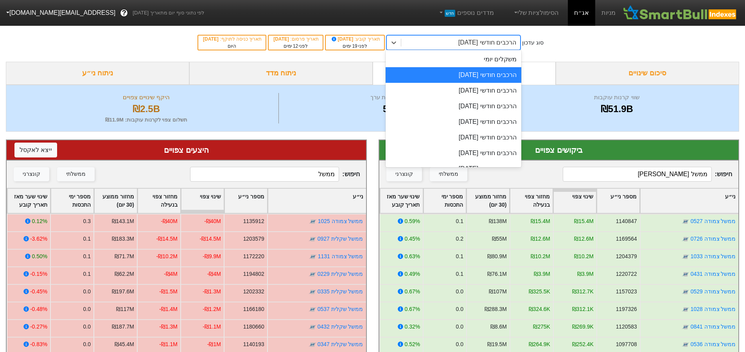  I want to click on a: ממשל שקלית 0537, so click(340, 309).